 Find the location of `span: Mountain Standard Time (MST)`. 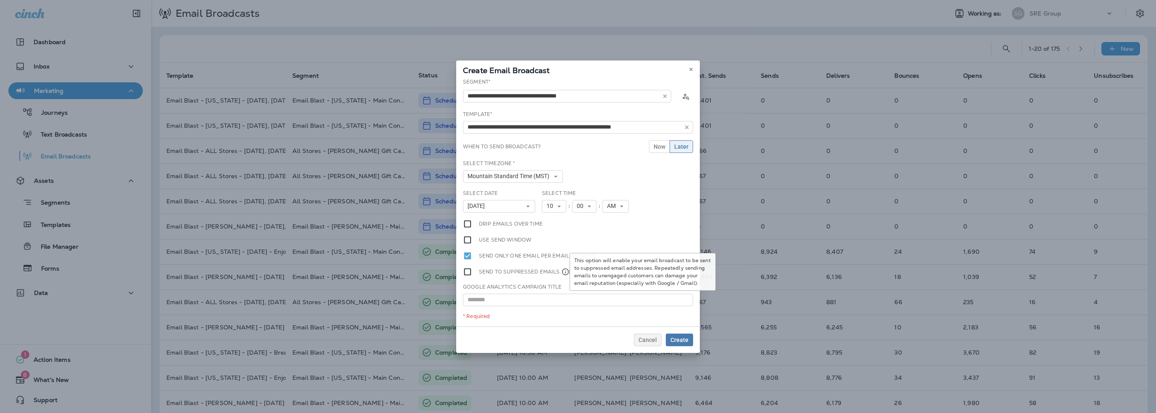

span: Mountain Standard Time (MST) is located at coordinates (510, 176).